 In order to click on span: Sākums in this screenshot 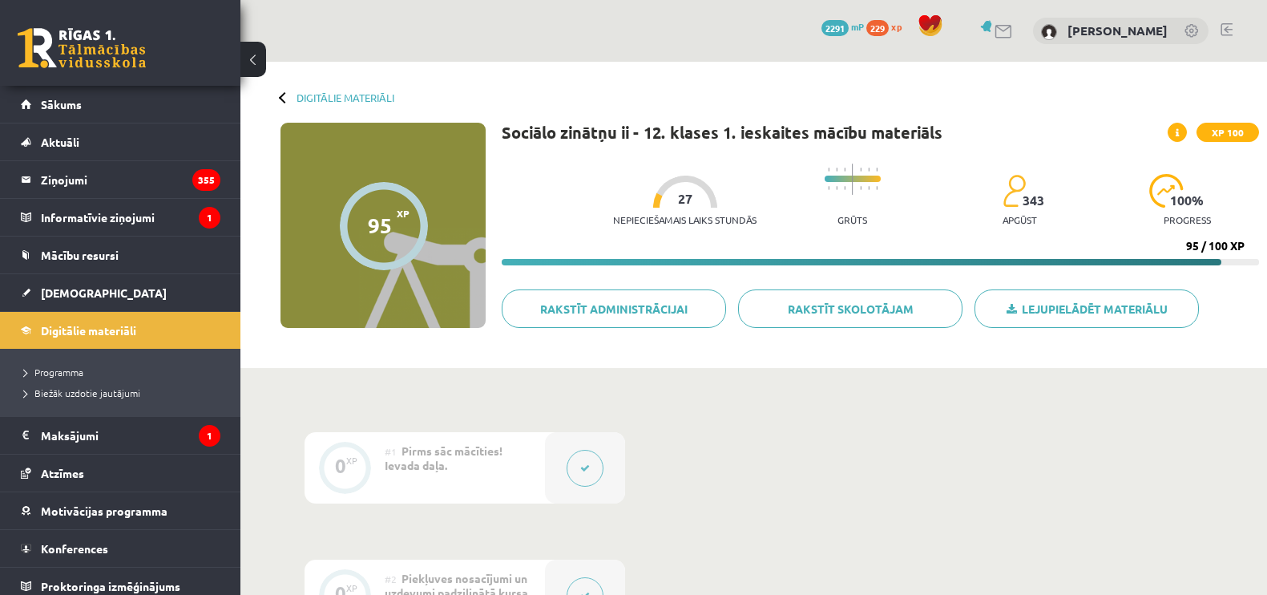, I will do `click(61, 104)`.